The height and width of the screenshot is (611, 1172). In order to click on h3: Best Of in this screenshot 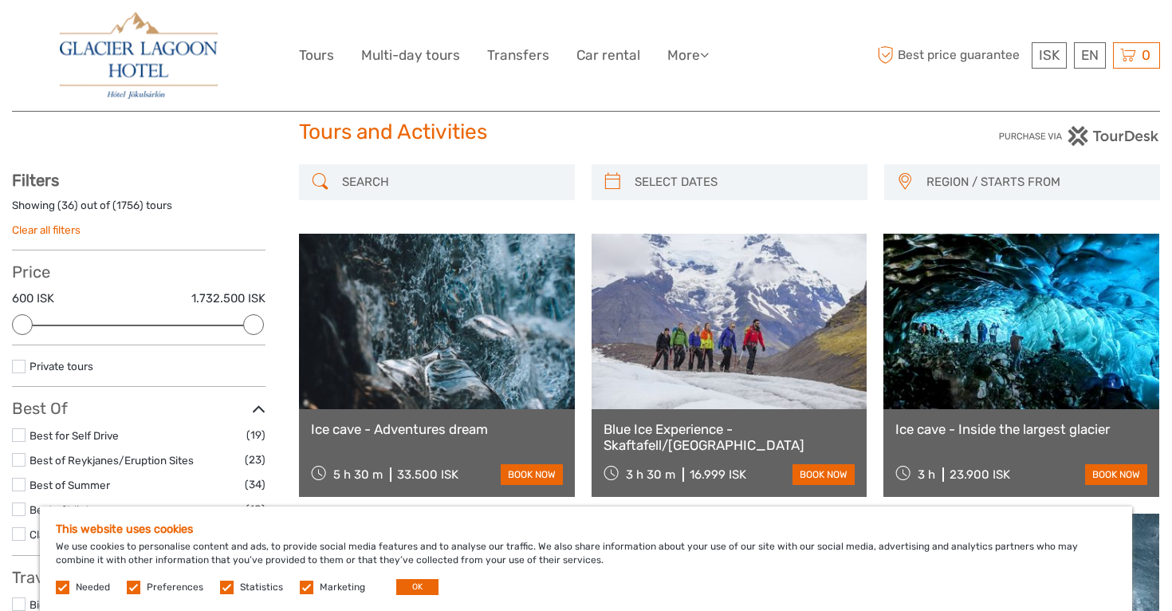, I will do `click(139, 408)`.